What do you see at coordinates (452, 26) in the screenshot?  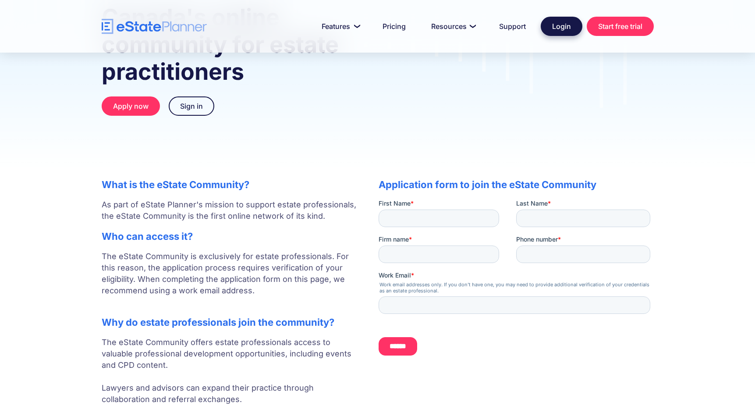 I see `a: Resources` at bounding box center [452, 26].